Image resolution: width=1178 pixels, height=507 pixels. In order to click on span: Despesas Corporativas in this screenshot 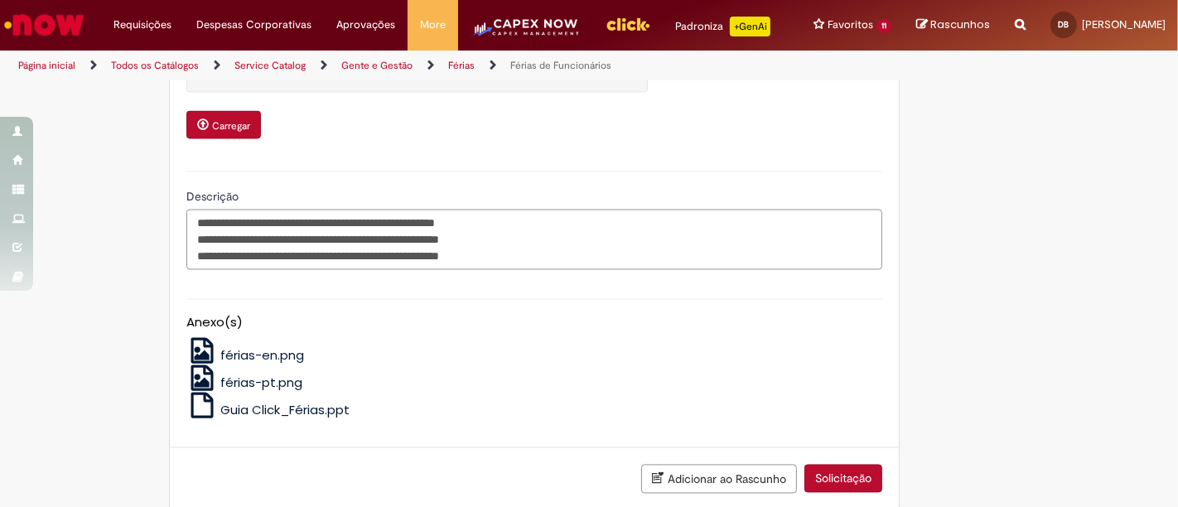, I will do `click(253, 25)`.